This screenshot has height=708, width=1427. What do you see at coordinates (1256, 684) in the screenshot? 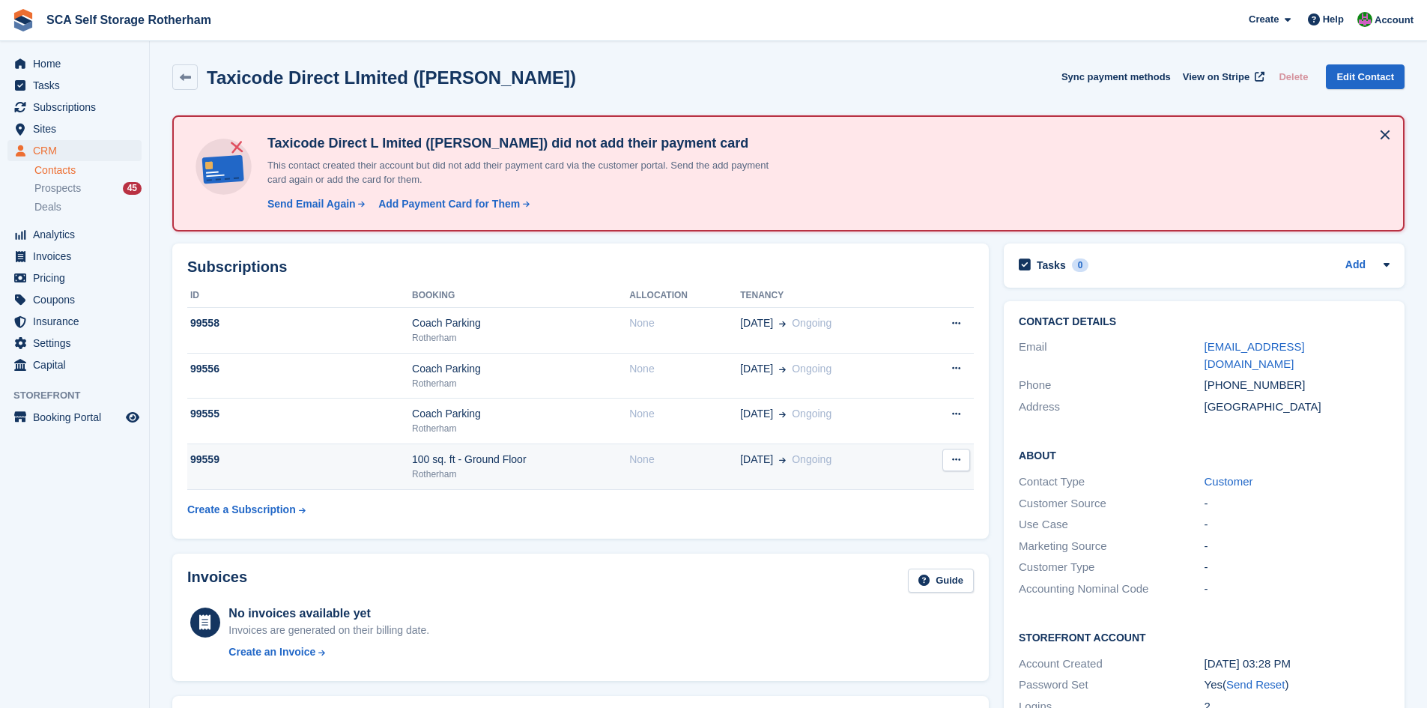
I see `a: Send Reset` at bounding box center [1256, 684].